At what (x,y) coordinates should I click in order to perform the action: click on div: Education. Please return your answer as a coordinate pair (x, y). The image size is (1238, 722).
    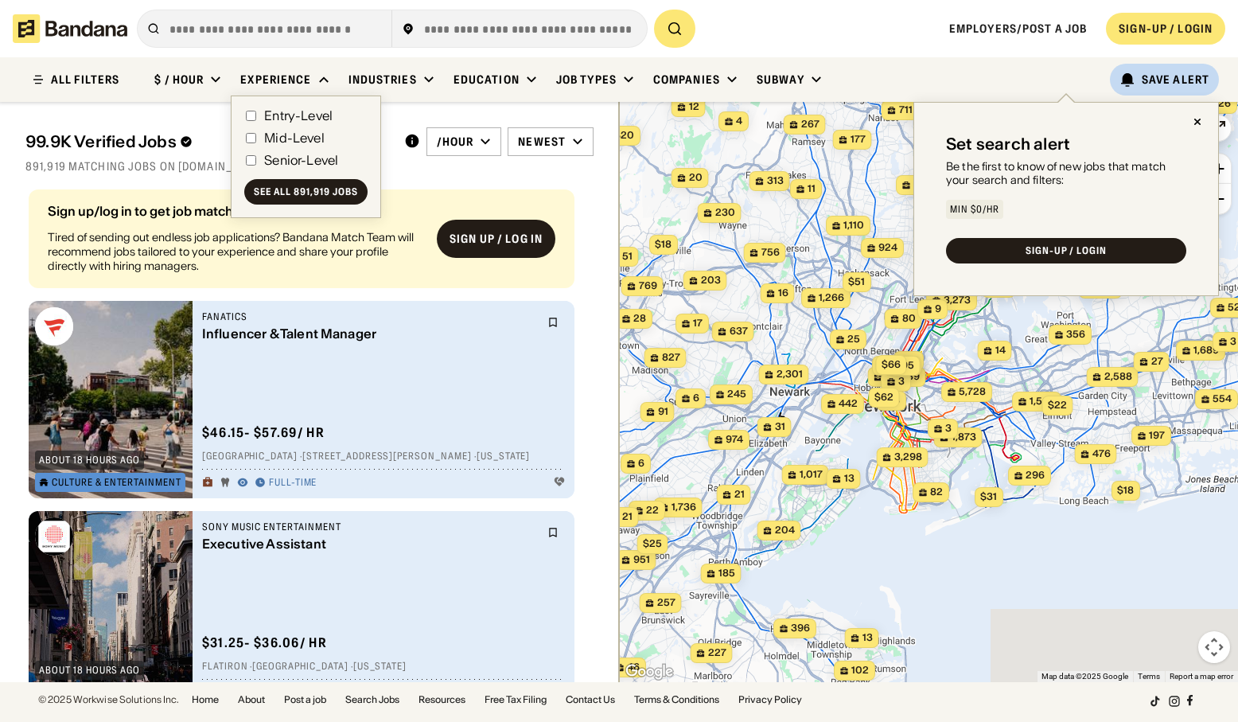
    Looking at the image, I should click on (486, 80).